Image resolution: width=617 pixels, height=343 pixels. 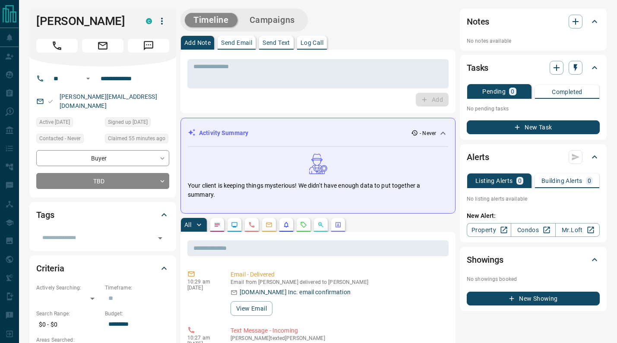 I want to click on h2: Tags, so click(x=45, y=215).